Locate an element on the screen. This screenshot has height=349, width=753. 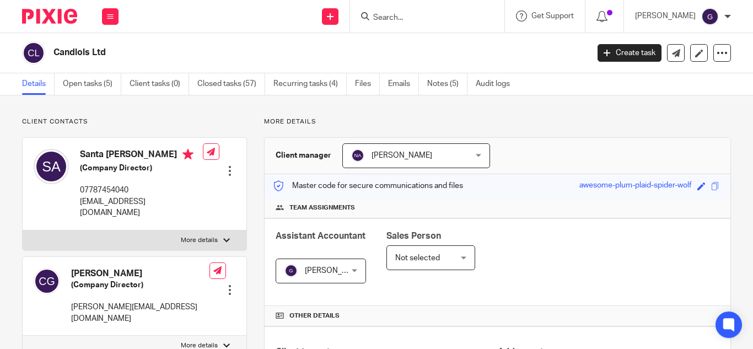
span: Get Support is located at coordinates (552, 16).